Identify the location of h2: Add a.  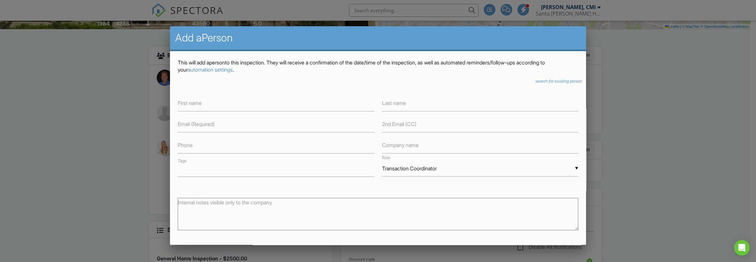
(378, 38).